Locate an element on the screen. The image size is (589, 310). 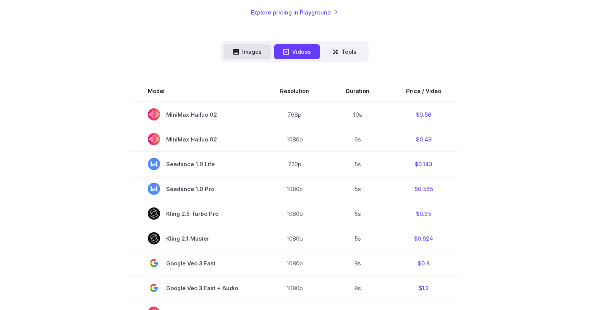
td: 720p is located at coordinates (294, 164).